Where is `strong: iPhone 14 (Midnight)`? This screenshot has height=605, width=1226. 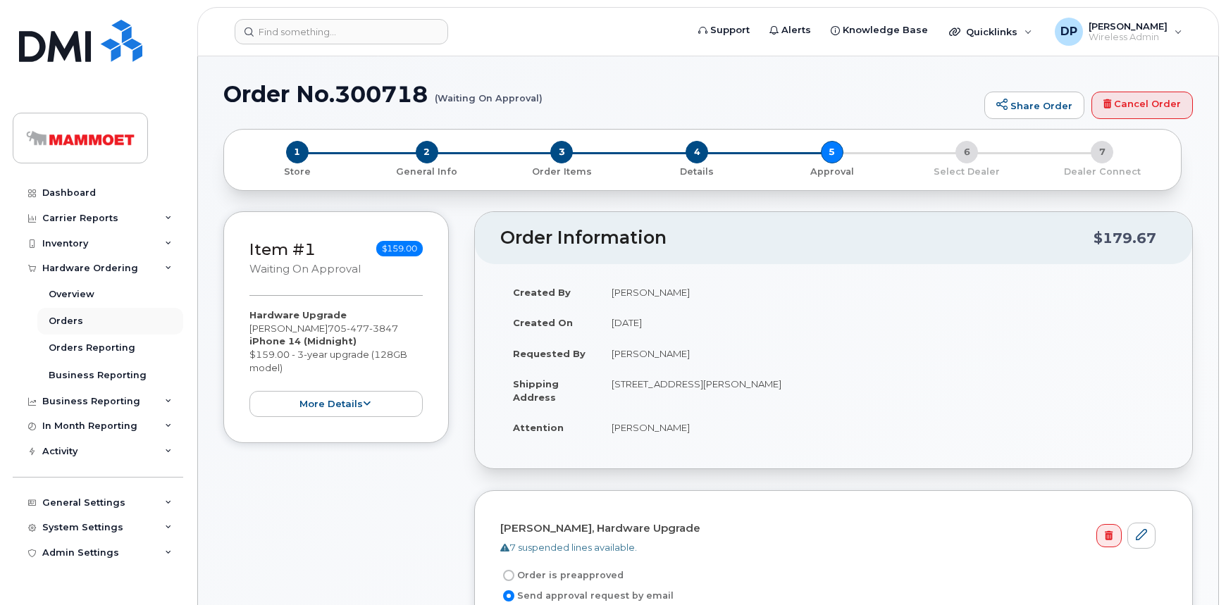 strong: iPhone 14 (Midnight) is located at coordinates (303, 341).